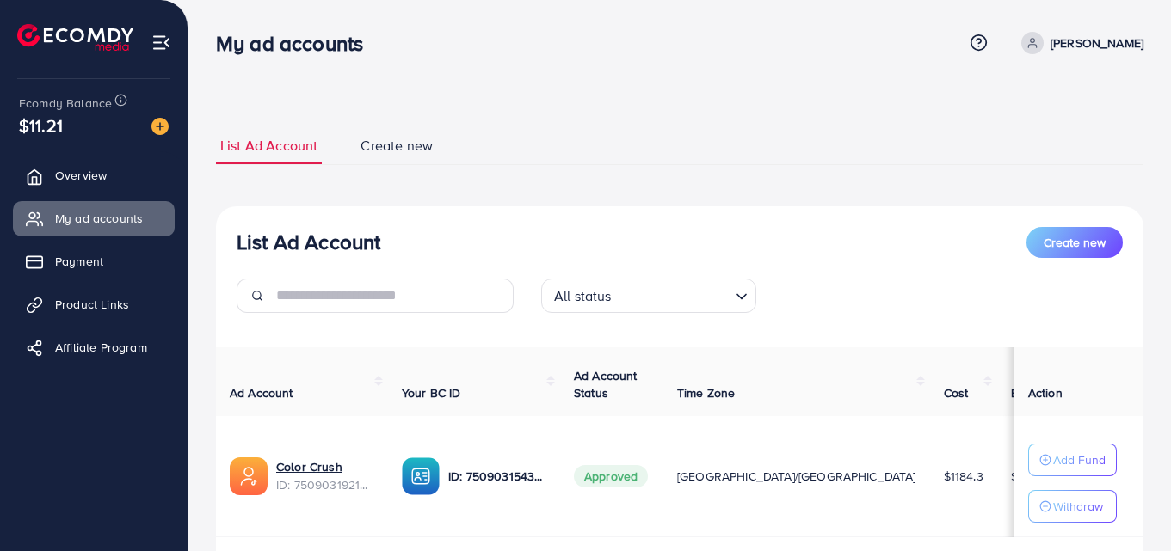 This screenshot has height=551, width=1171. I want to click on img: ic-ba-acc.ded83a64.svg, so click(421, 476).